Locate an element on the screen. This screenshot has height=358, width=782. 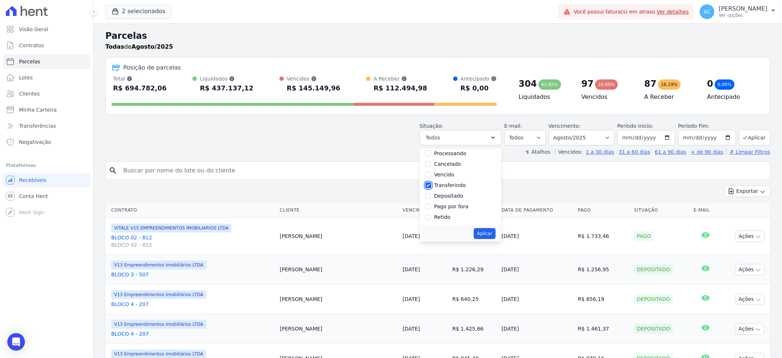
div: 16,19% is located at coordinates (669, 84).